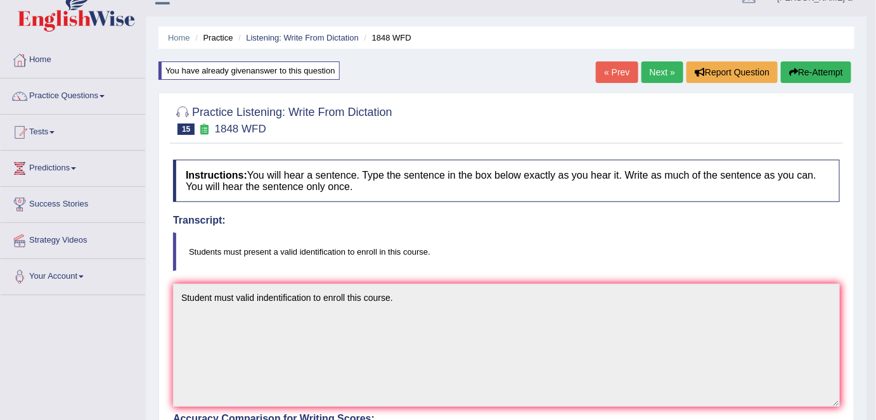 This screenshot has height=420, width=876. Describe the element at coordinates (73, 131) in the screenshot. I see `a: Tests` at that location.